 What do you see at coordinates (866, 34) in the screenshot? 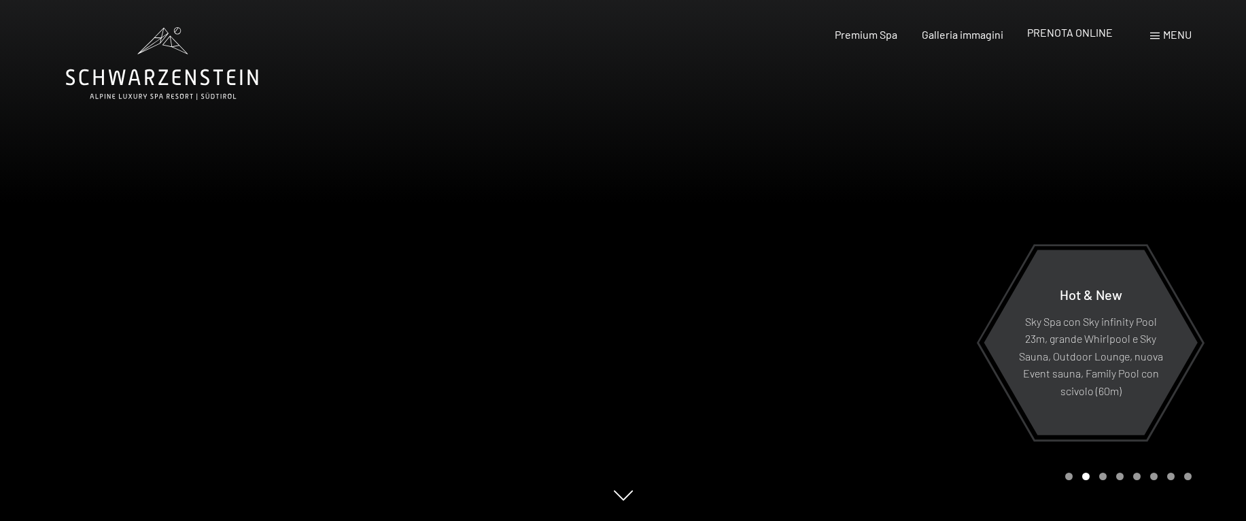
I see `span: Premium Spa` at bounding box center [866, 34].